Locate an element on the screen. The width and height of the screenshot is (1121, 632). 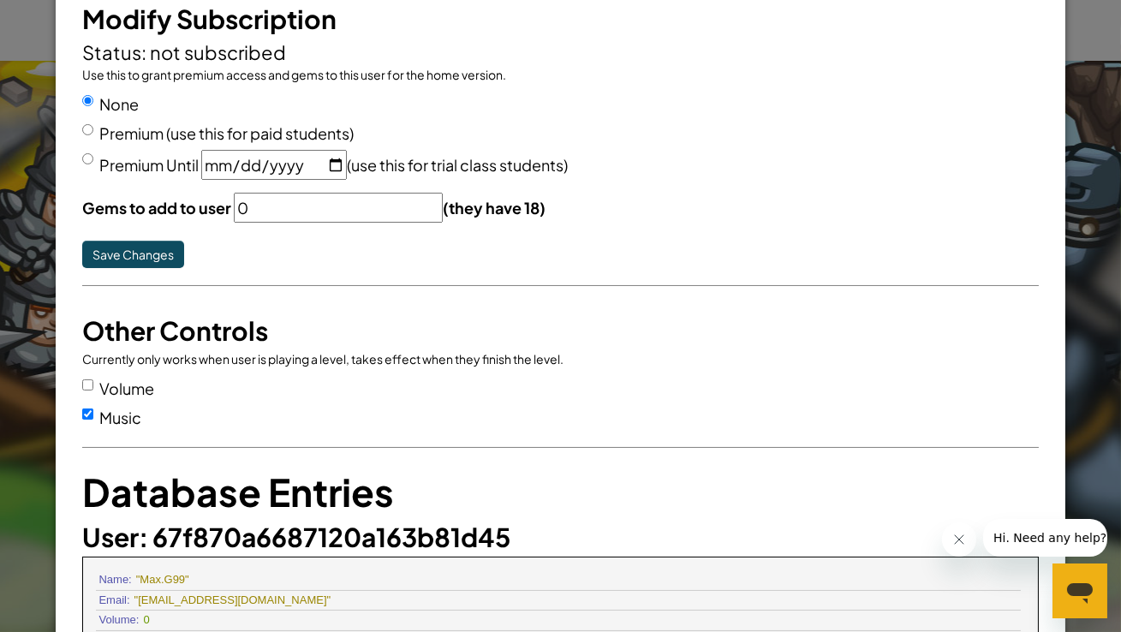
span: Premium Until is located at coordinates (149, 164).